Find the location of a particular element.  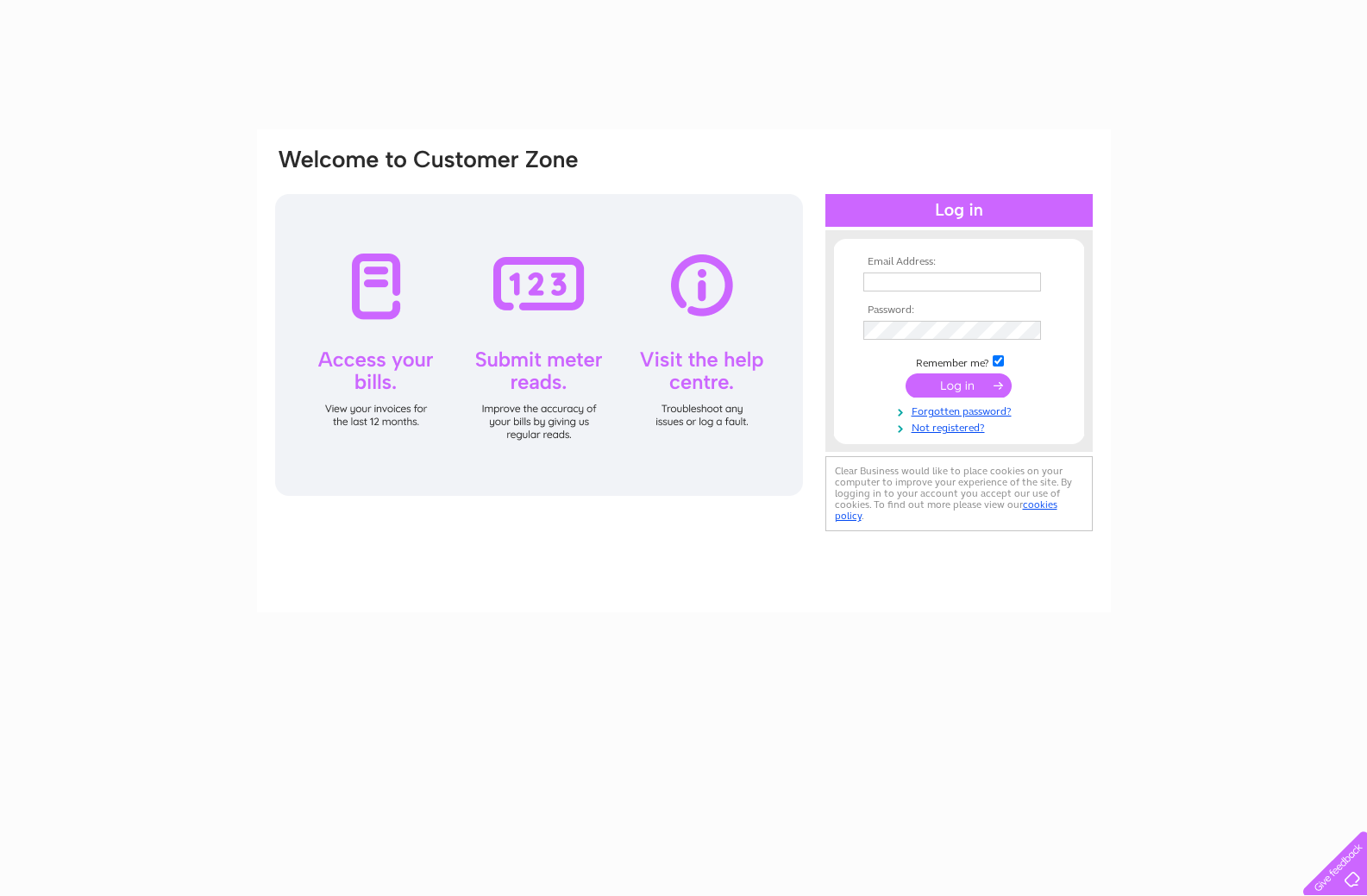

th: Password: is located at coordinates (958, 311).